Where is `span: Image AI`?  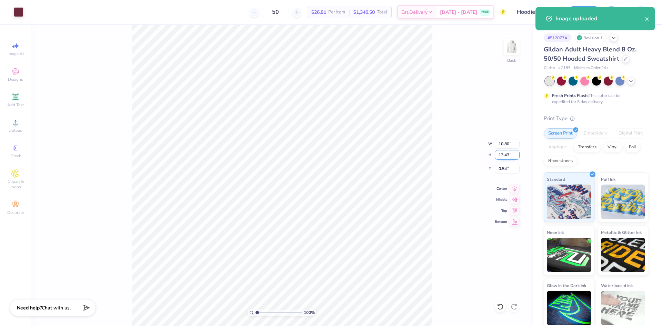 span: Image AI is located at coordinates (16, 54).